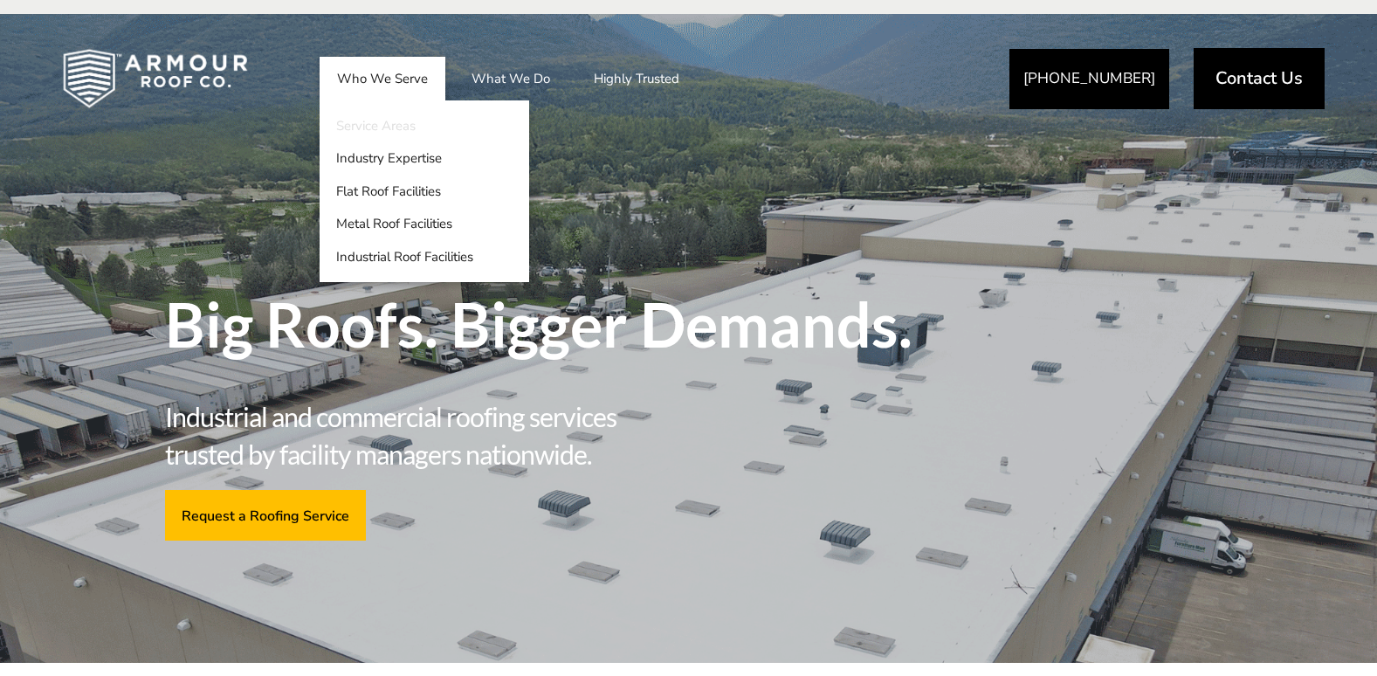  I want to click on a: Request a Roofing Service, so click(265, 514).